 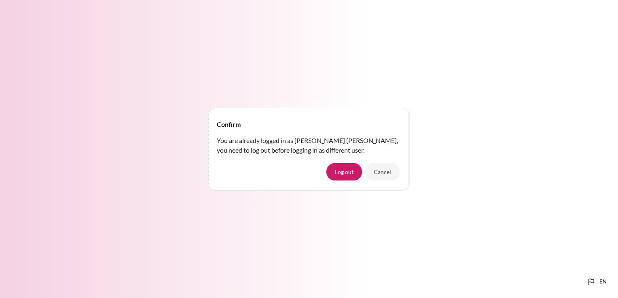 What do you see at coordinates (344, 172) in the screenshot?
I see `button: Log out` at bounding box center [344, 172].